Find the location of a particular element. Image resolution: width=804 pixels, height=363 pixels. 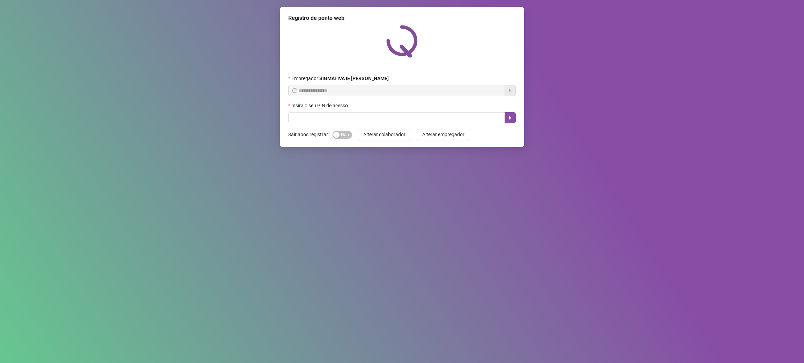

span: info-circle is located at coordinates (295, 91).